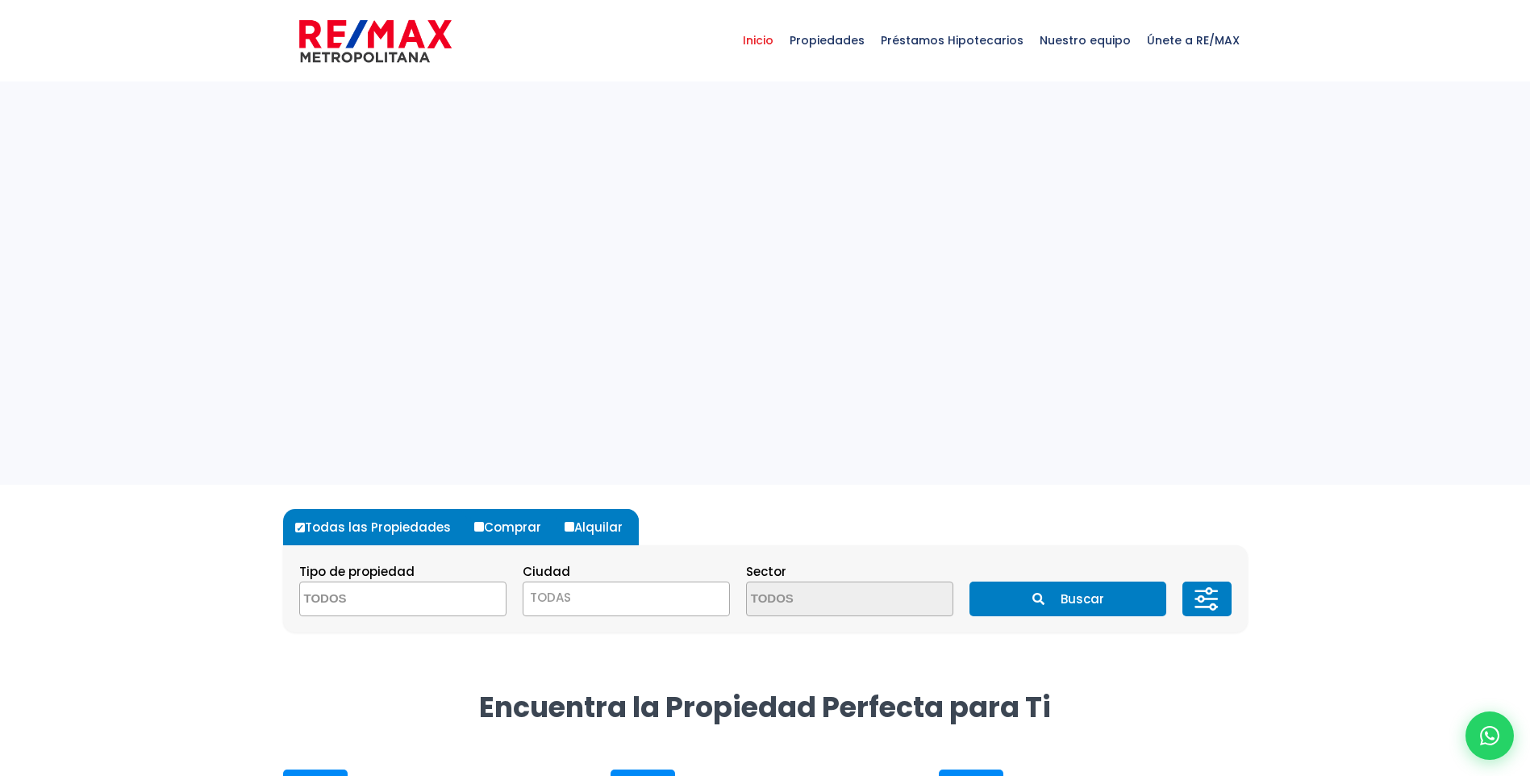 The image size is (1530, 776). What do you see at coordinates (952, 40) in the screenshot?
I see `span: Préstamos Hipotecarios` at bounding box center [952, 40].